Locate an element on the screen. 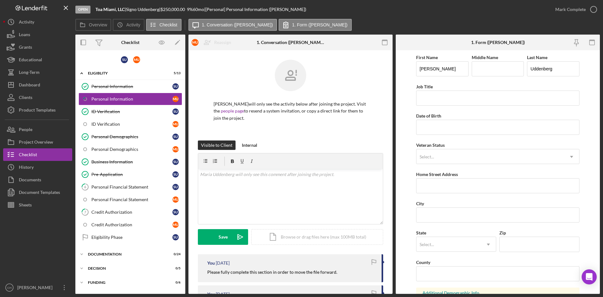 The width and height of the screenshot is (603, 297). a: ID VerificationMU is located at coordinates (130, 124).